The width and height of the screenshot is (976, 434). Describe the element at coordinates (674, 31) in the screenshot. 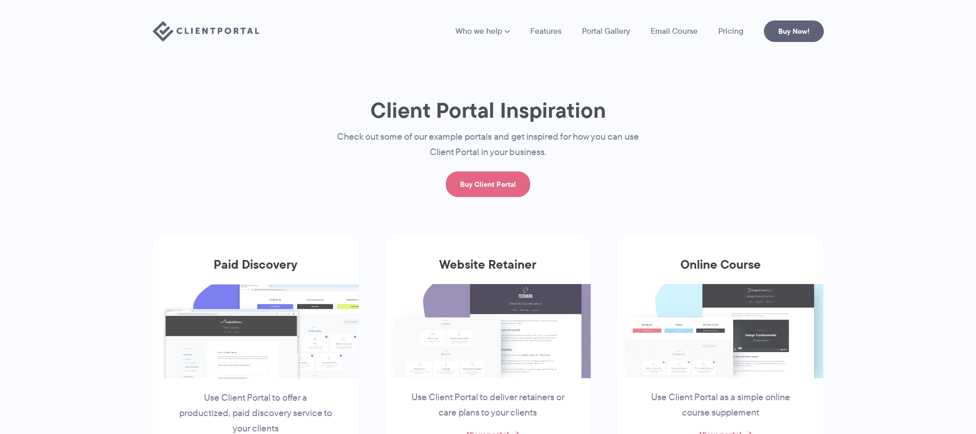

I see `a: Email Course` at that location.